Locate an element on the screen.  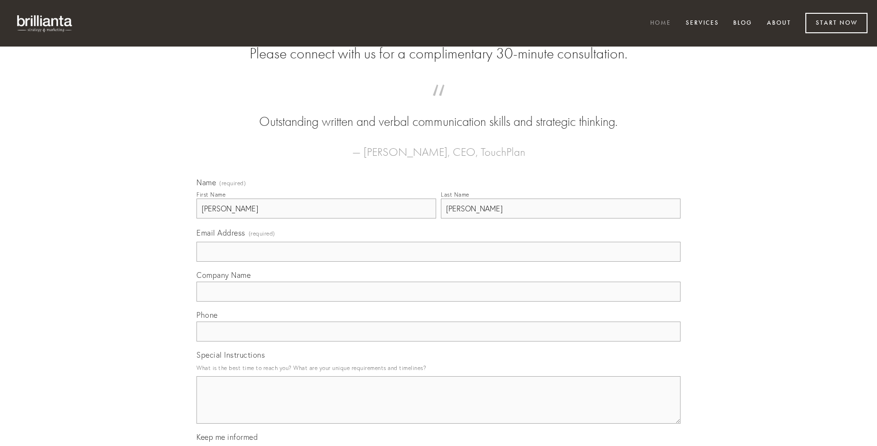
div: Last Name is located at coordinates (455, 194).